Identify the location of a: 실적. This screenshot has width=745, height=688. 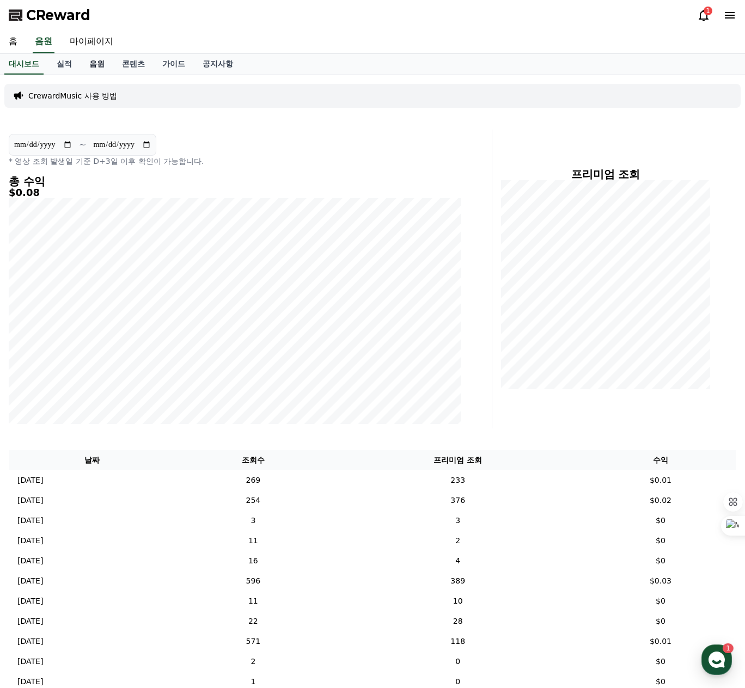
(64, 64).